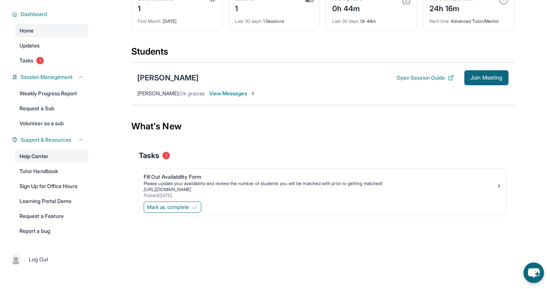 The height and width of the screenshot is (289, 550). I want to click on a: Home, so click(52, 31).